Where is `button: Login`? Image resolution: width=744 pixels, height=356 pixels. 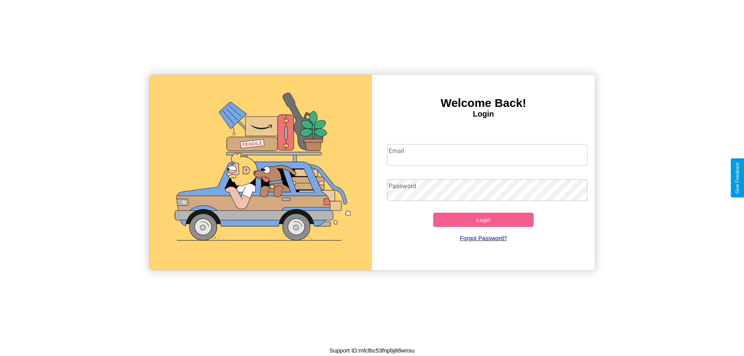
button: Login is located at coordinates (483, 220).